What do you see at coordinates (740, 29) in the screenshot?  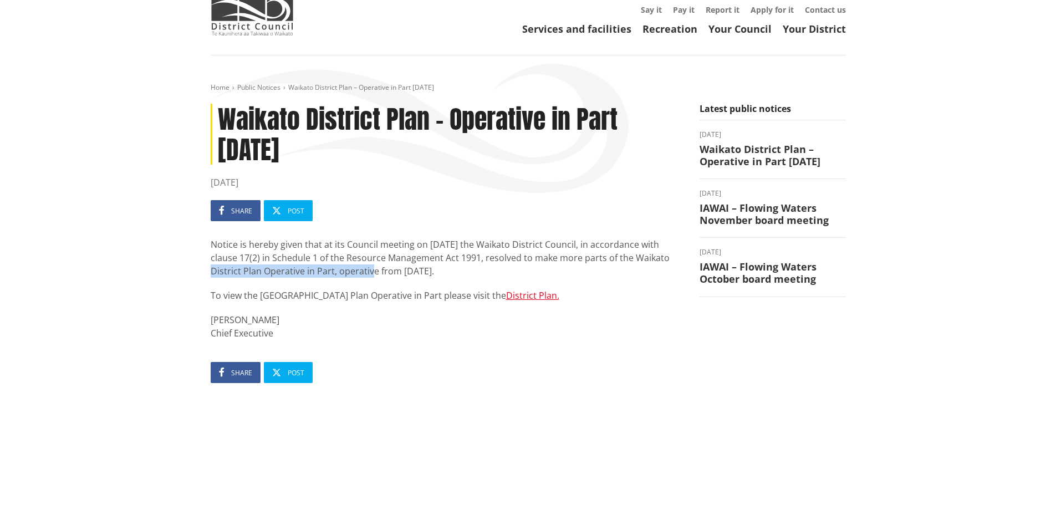 I see `a: Your Council` at bounding box center [740, 29].